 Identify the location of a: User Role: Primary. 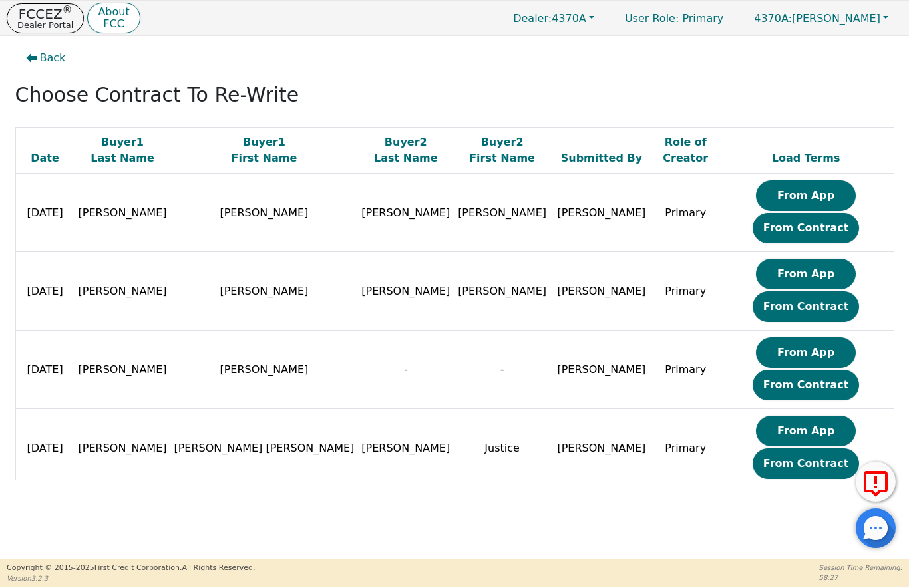
(674, 18).